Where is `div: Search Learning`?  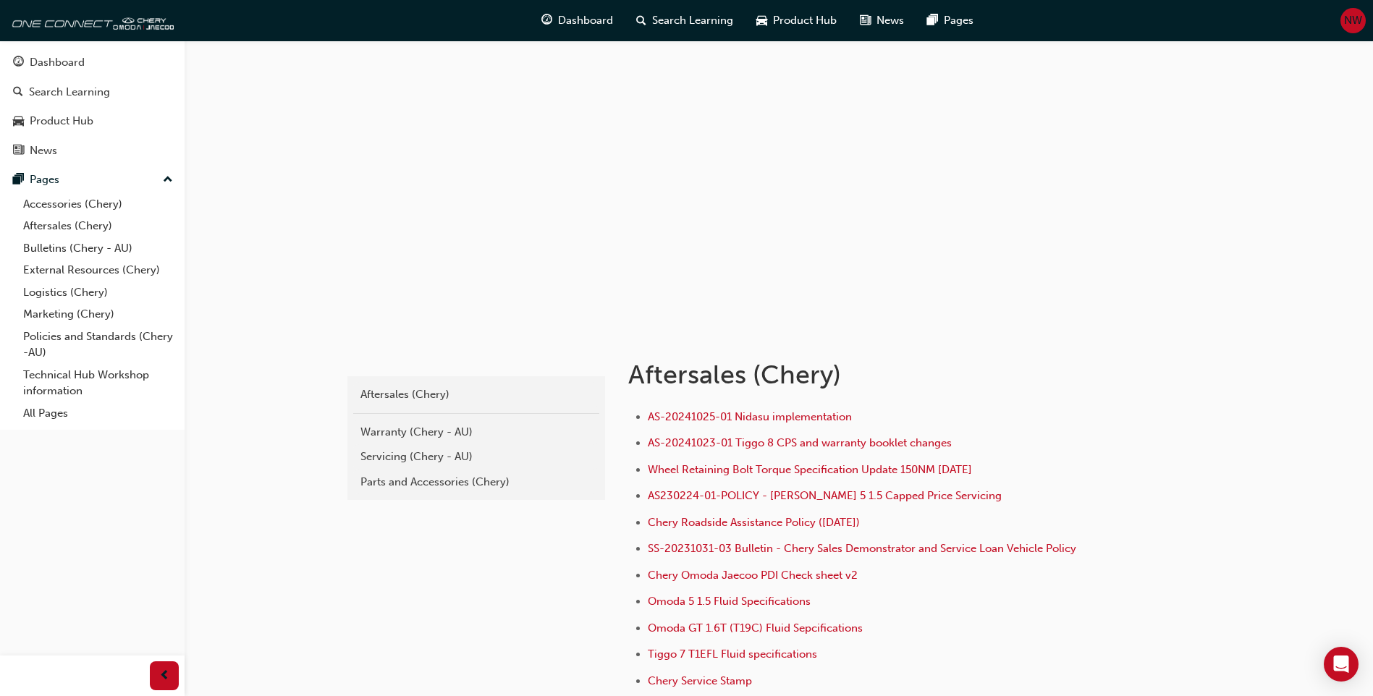
div: Search Learning is located at coordinates (69, 92).